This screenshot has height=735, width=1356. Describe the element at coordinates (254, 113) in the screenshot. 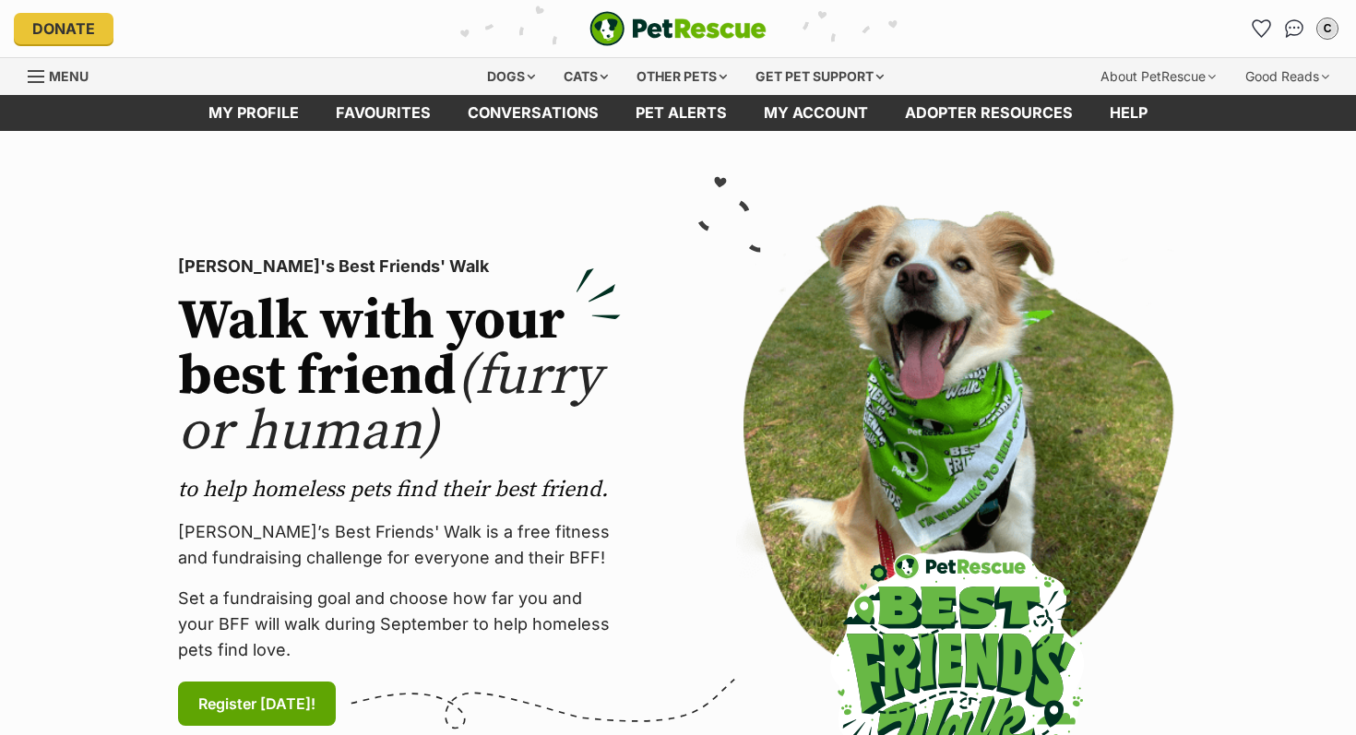

I see `a: My profile` at that location.